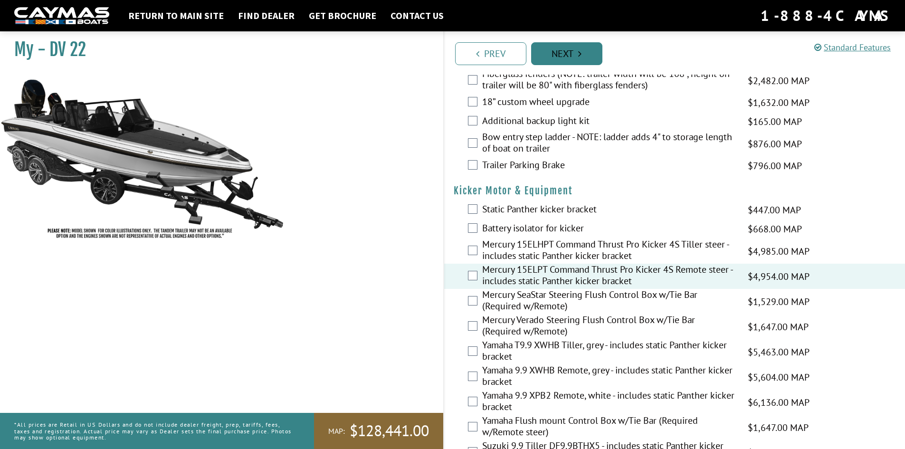  What do you see at coordinates (62, 16) in the screenshot?
I see `img: white-logo-c9c8dbefe5ff5ceceb0f0178aa75bf4bb51f6bca0971e226c86eb53dfe498488.png` at bounding box center [62, 16].